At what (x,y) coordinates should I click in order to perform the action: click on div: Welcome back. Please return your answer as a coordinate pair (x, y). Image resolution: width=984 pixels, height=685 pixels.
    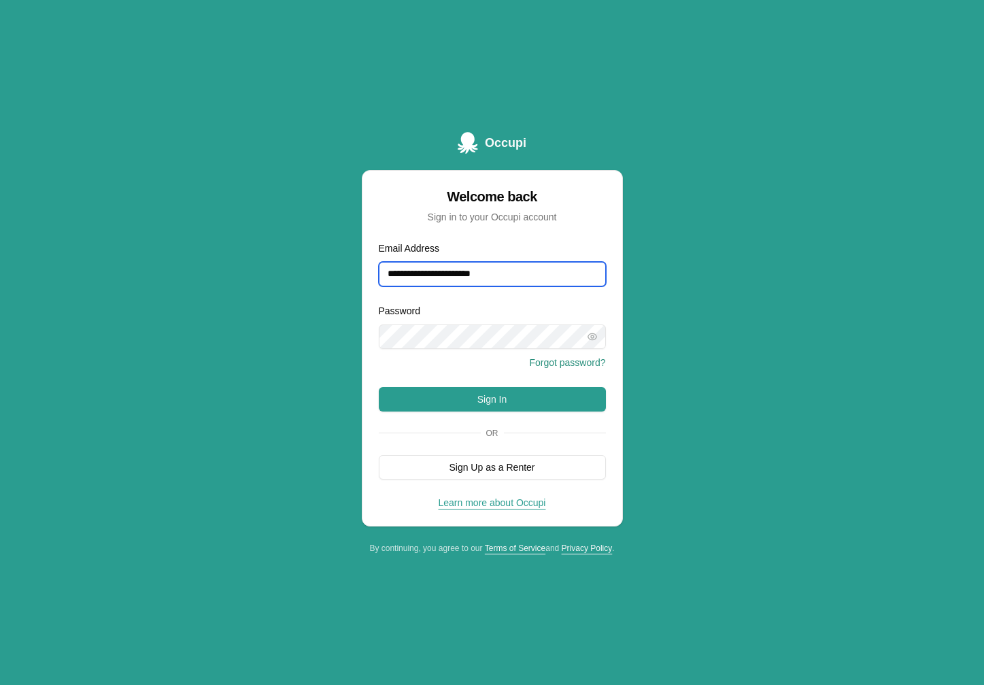
    Looking at the image, I should click on (492, 197).